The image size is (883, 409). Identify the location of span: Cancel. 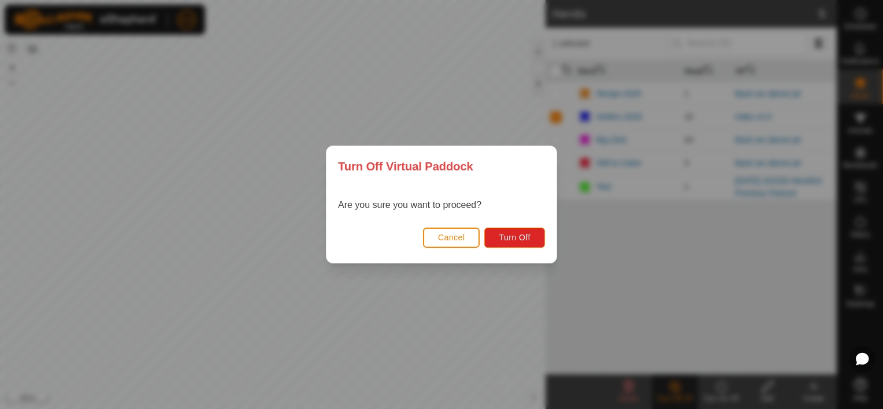
(451, 238).